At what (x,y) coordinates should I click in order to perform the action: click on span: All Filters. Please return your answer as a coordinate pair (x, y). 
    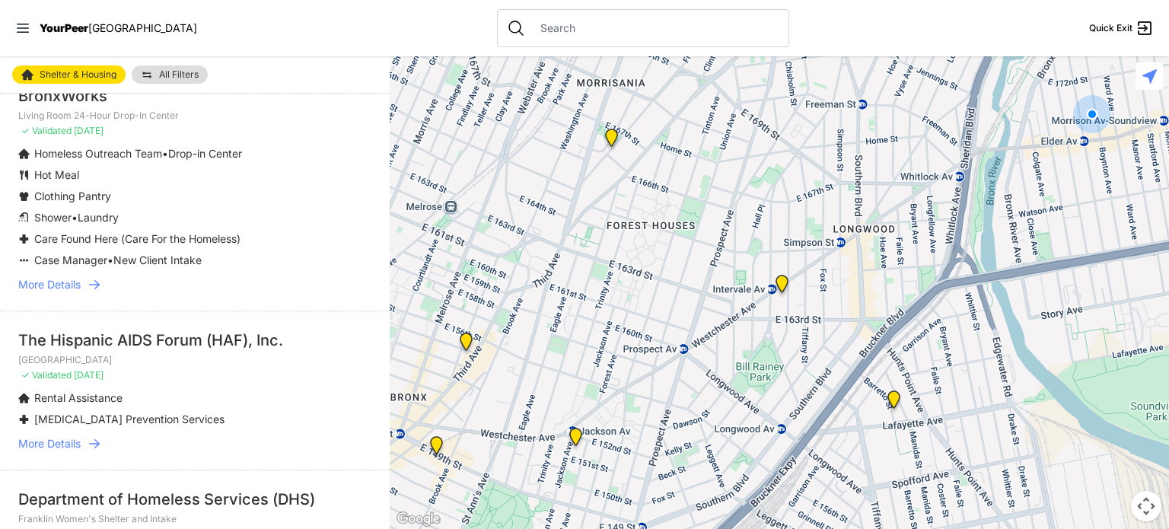
    Looking at the image, I should click on (179, 75).